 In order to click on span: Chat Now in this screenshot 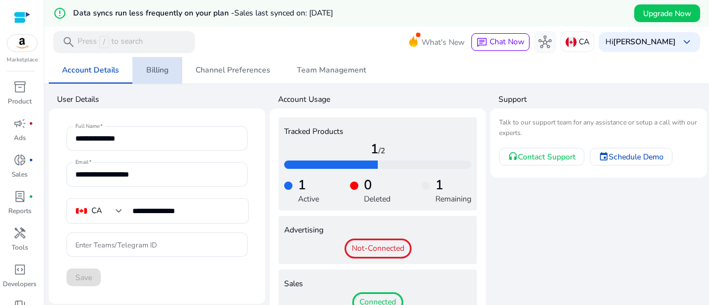, I will do `click(507, 42)`.